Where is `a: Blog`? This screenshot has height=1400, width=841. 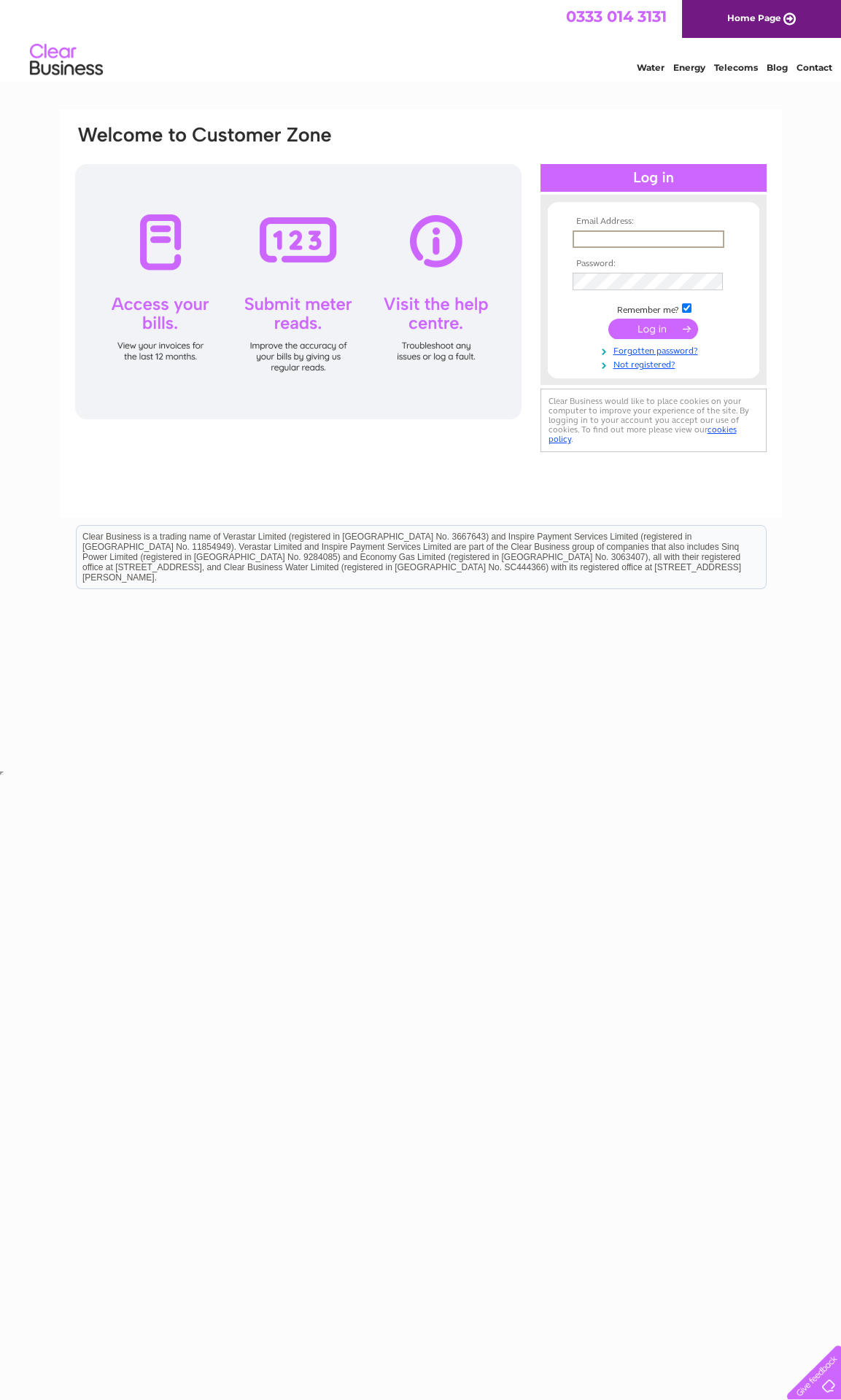
a: Blog is located at coordinates (777, 67).